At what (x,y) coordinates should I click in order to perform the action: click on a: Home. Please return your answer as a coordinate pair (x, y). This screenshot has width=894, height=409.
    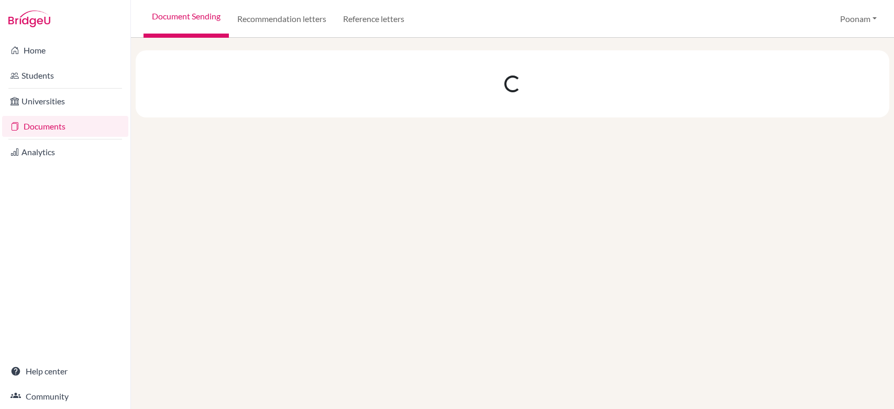
    Looking at the image, I should click on (65, 50).